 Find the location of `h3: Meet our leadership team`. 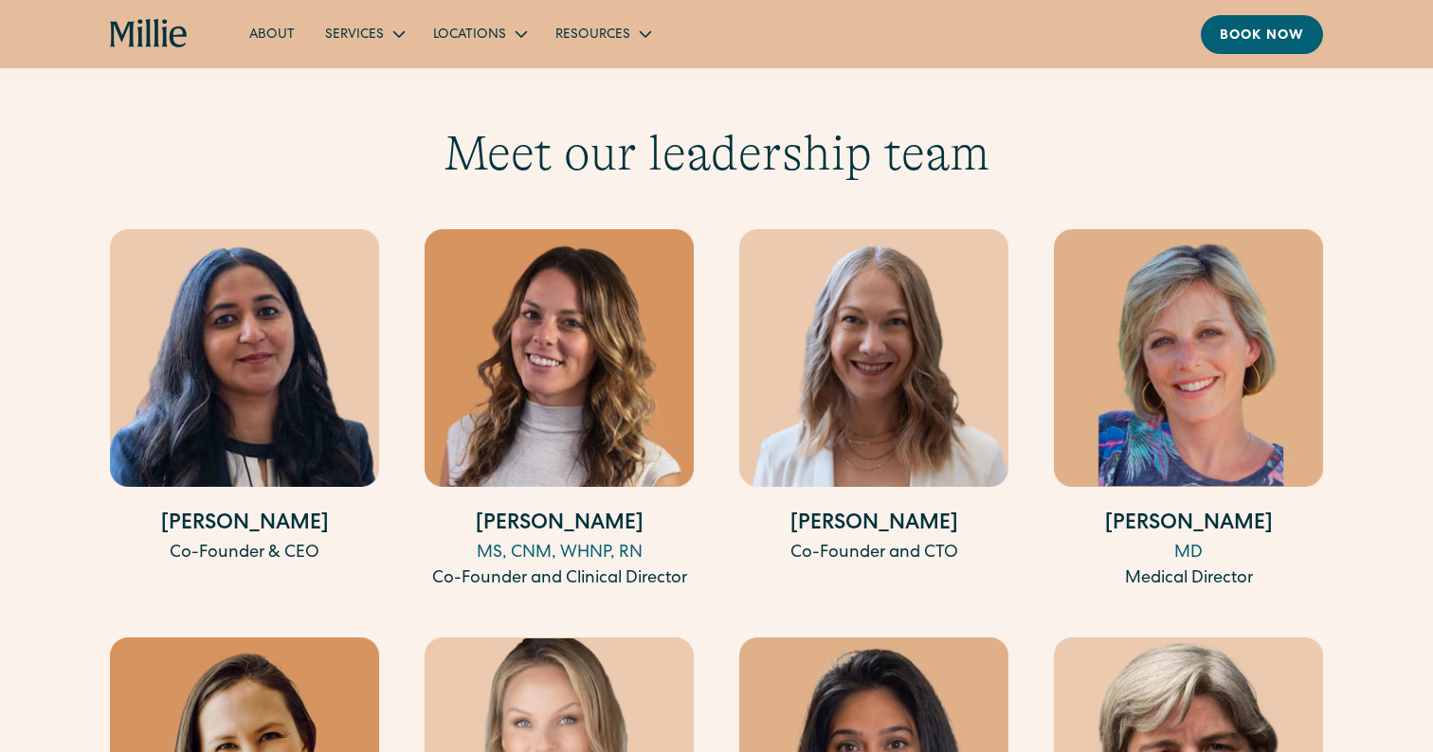

h3: Meet our leadership team is located at coordinates (716, 154).